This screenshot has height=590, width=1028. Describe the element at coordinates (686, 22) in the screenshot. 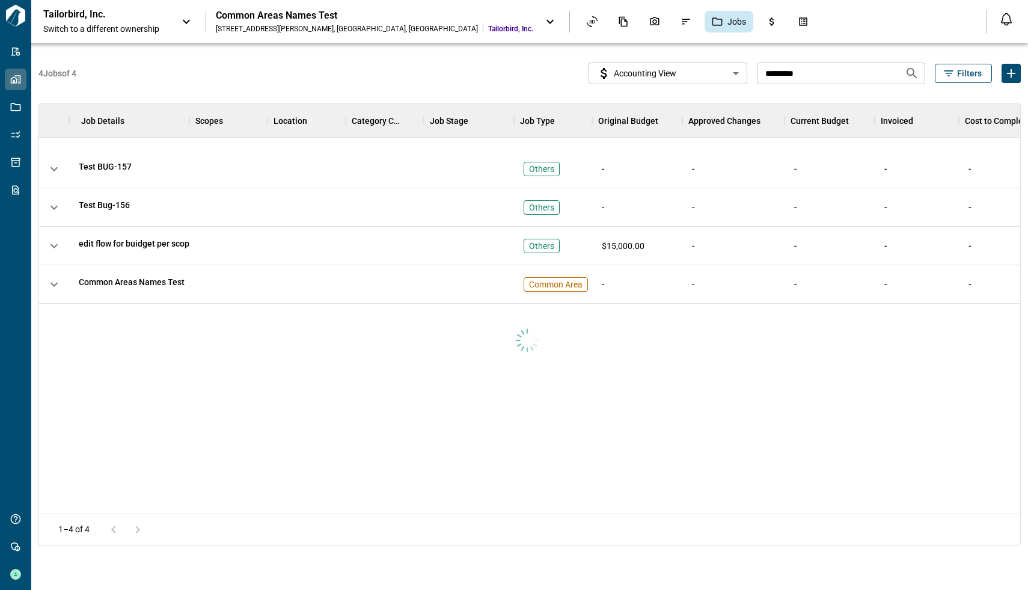

I see `div: Issues & Info` at that location.